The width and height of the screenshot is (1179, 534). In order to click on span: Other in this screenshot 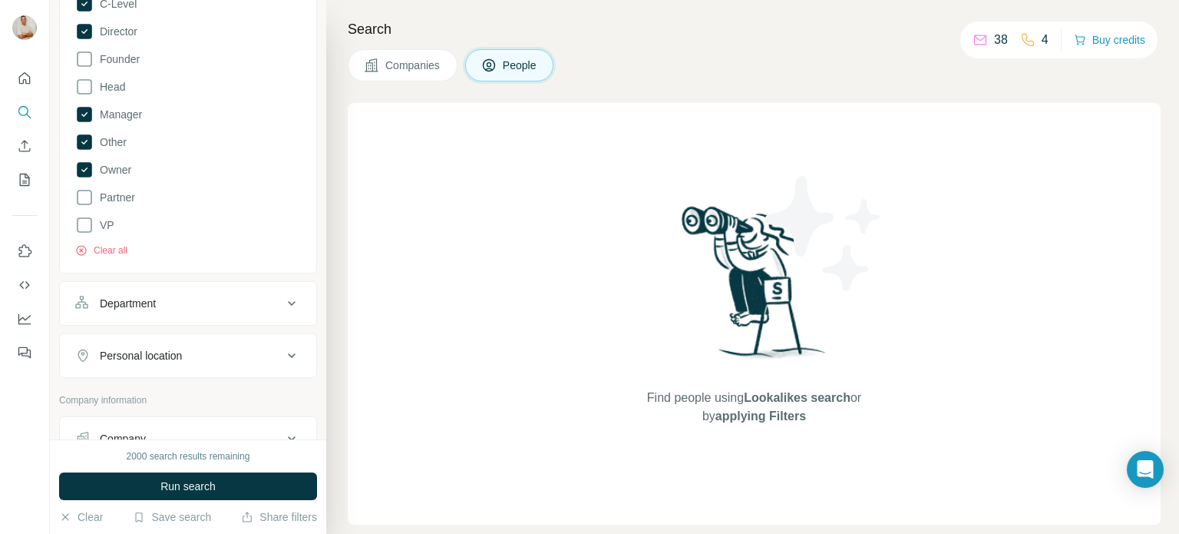, I will do `click(110, 142)`.